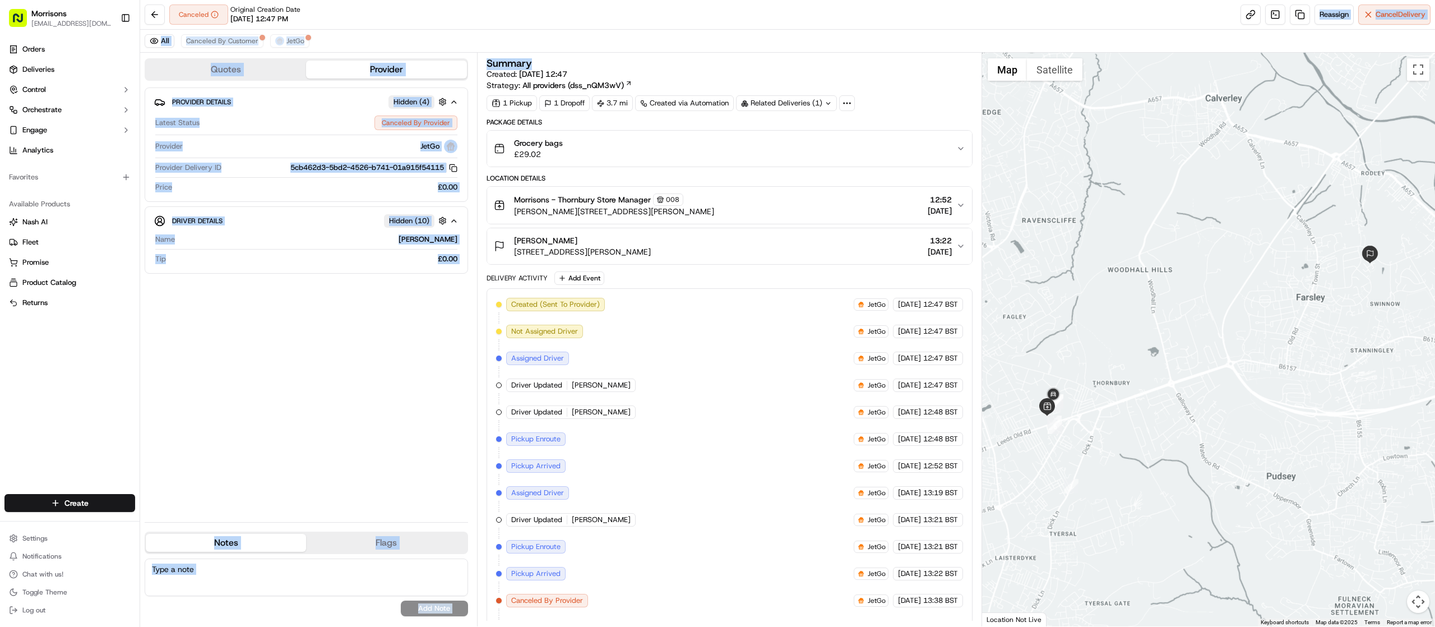 The image size is (1435, 627). I want to click on a: Terms (opens in new tab), so click(1372, 622).